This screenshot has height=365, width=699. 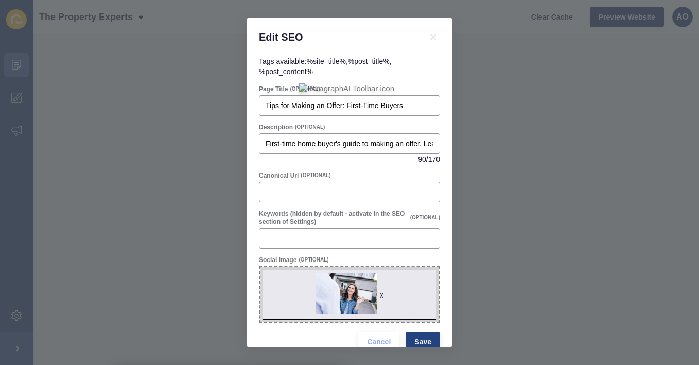 I want to click on span: Tags available: , ,, so click(x=325, y=66).